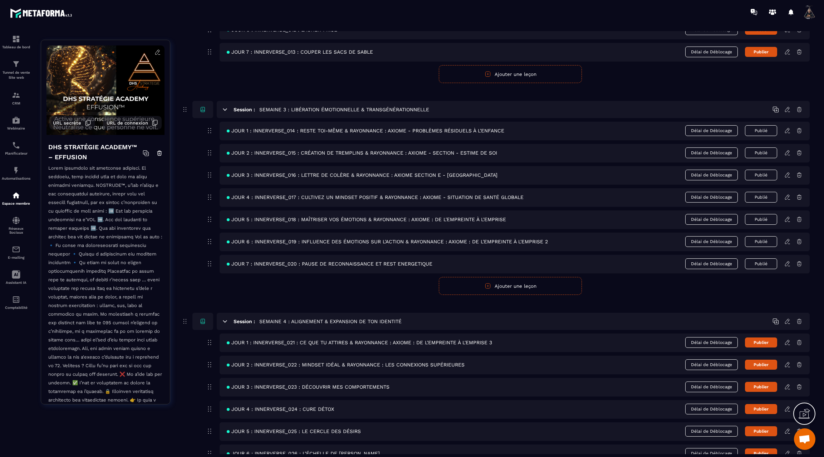 This screenshot has height=457, width=824. What do you see at coordinates (805, 439) in the screenshot?
I see `div: Ouvrir le chat` at bounding box center [805, 439].